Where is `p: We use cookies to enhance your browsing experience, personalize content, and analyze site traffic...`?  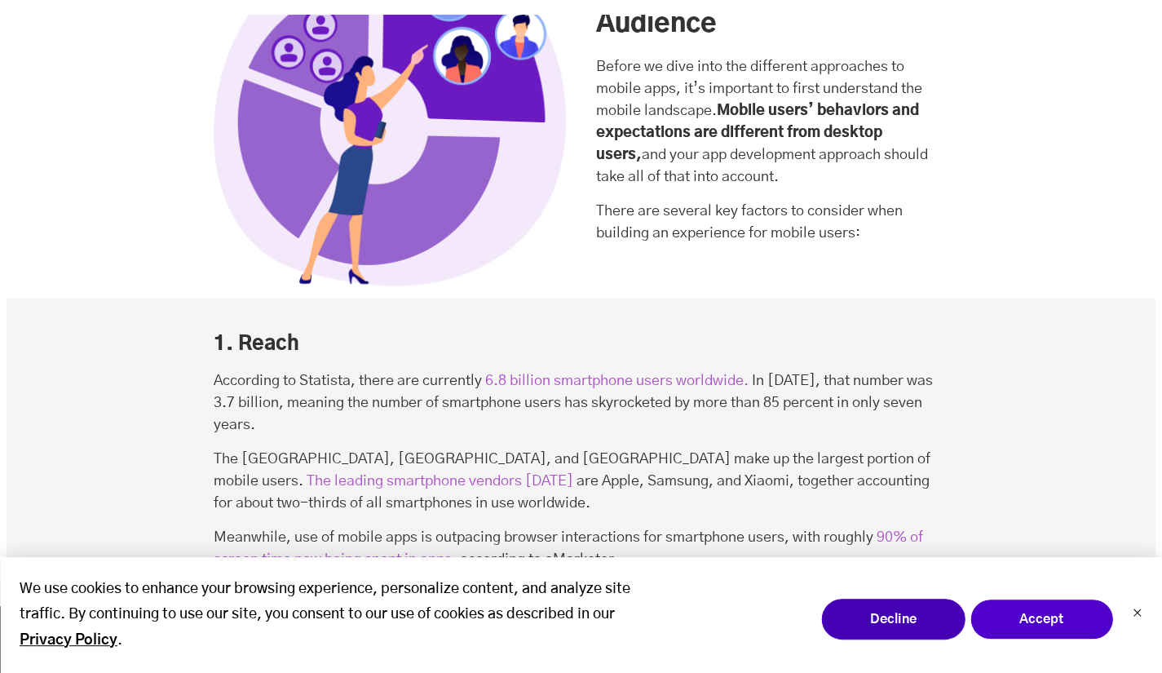 p: We use cookies to enhance your browsing experience, personalize content, and analyze site traffic... is located at coordinates (348, 615).